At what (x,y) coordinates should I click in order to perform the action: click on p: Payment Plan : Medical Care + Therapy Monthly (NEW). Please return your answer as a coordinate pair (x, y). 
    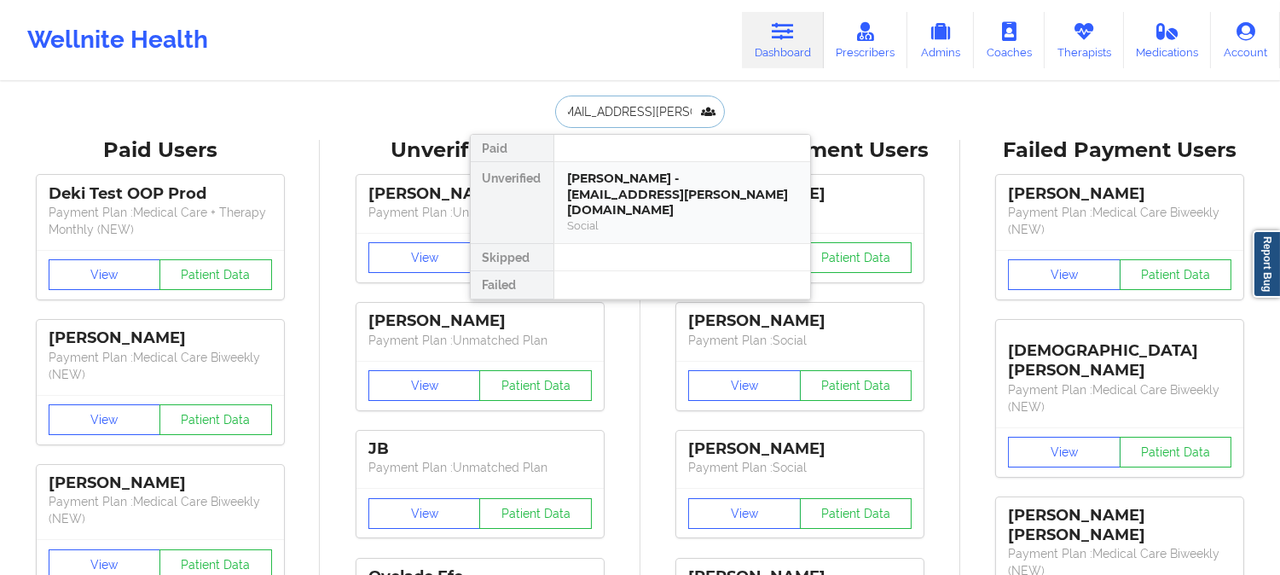
    Looking at the image, I should click on (160, 221).